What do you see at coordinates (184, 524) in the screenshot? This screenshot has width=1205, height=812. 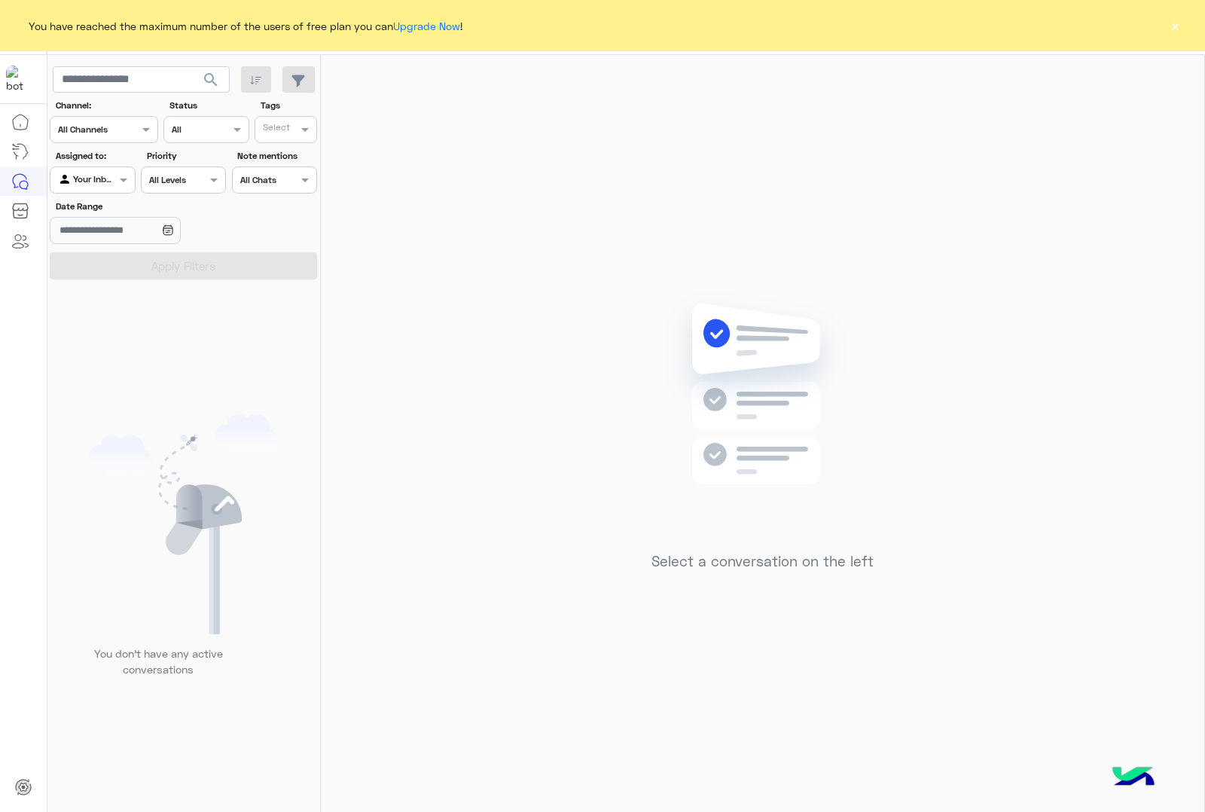 I see `img: empty users` at bounding box center [184, 524].